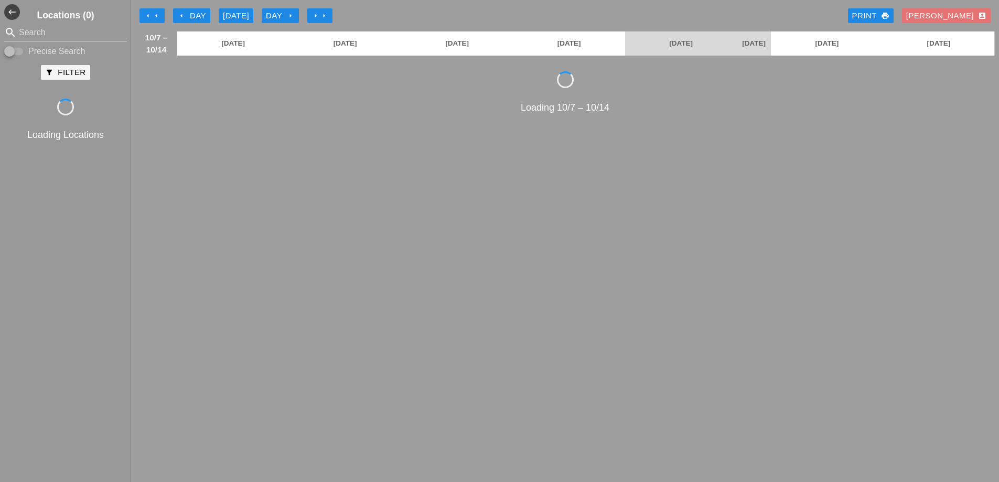 This screenshot has width=999, height=482. Describe the element at coordinates (10, 33) in the screenshot. I see `i: search` at that location.